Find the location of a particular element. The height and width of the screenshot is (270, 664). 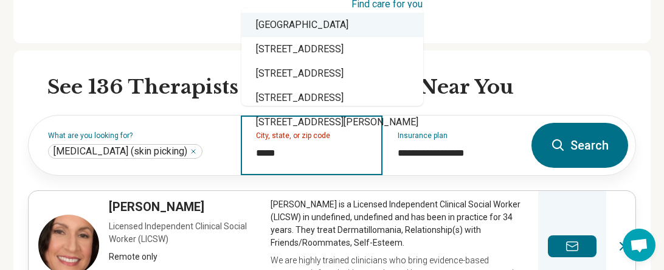

button: Search is located at coordinates (580, 145).